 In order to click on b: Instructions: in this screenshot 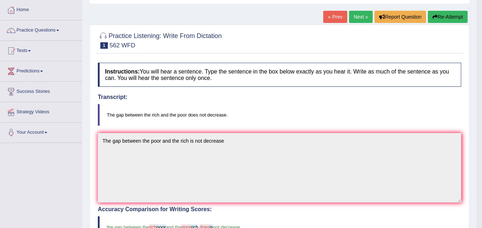, I will do `click(122, 71)`.